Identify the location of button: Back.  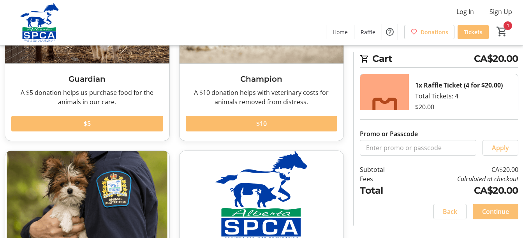
(450, 212).